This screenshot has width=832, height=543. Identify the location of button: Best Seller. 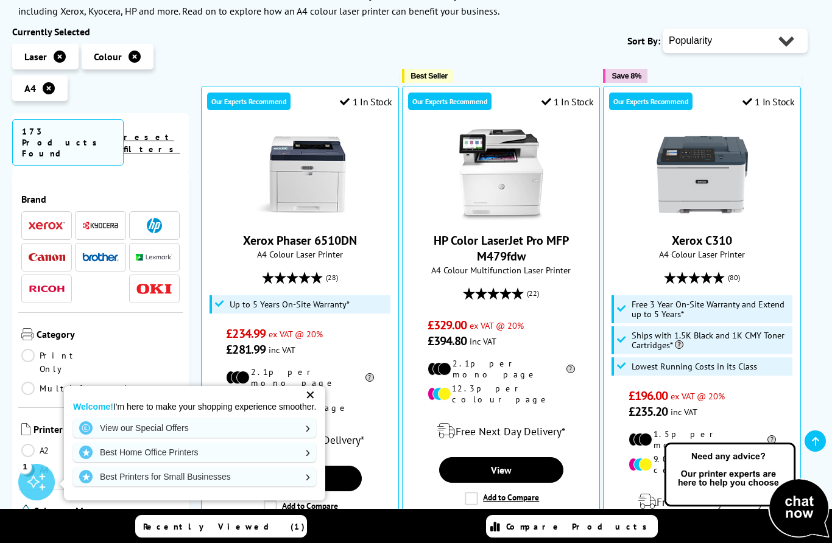
(427, 75).